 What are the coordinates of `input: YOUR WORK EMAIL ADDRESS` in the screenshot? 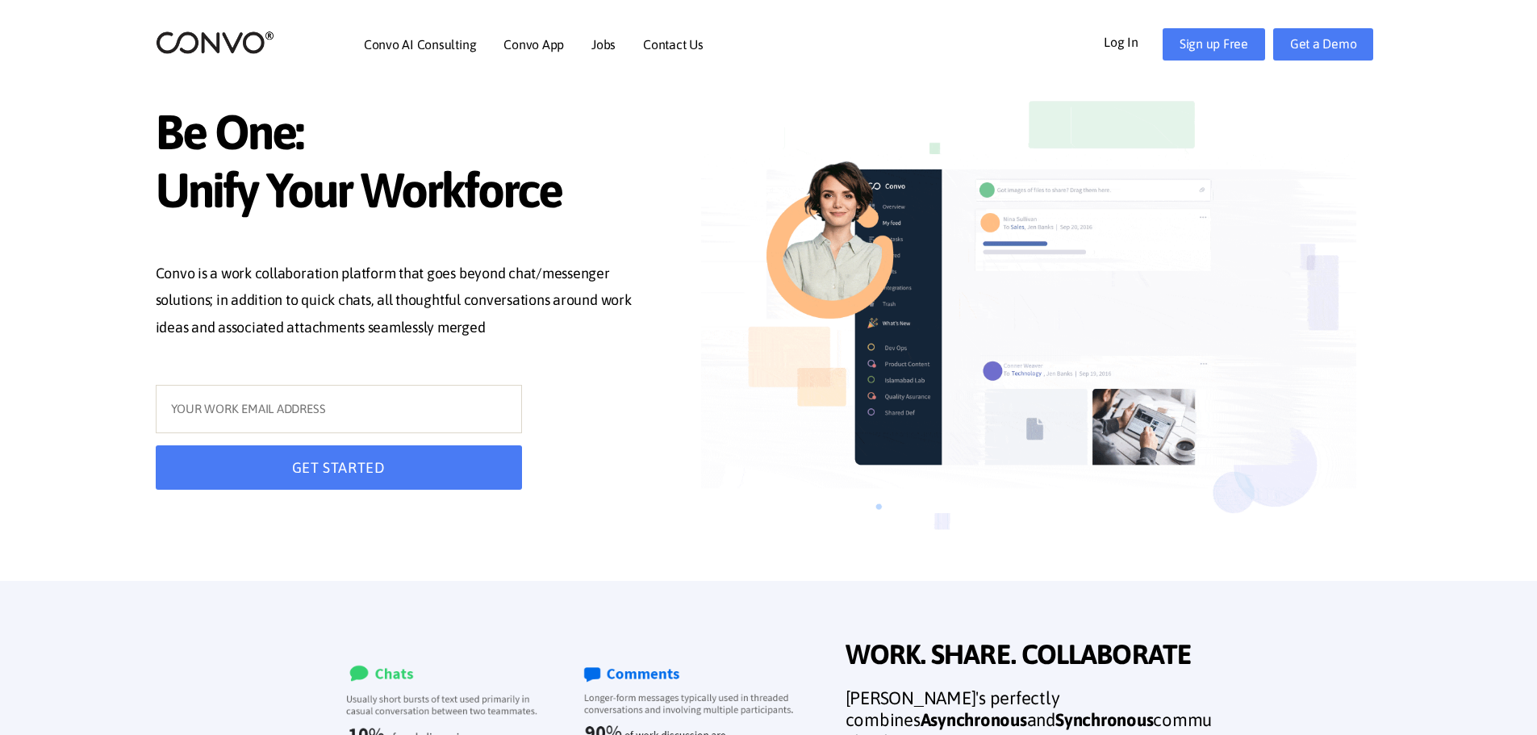 It's located at (339, 409).